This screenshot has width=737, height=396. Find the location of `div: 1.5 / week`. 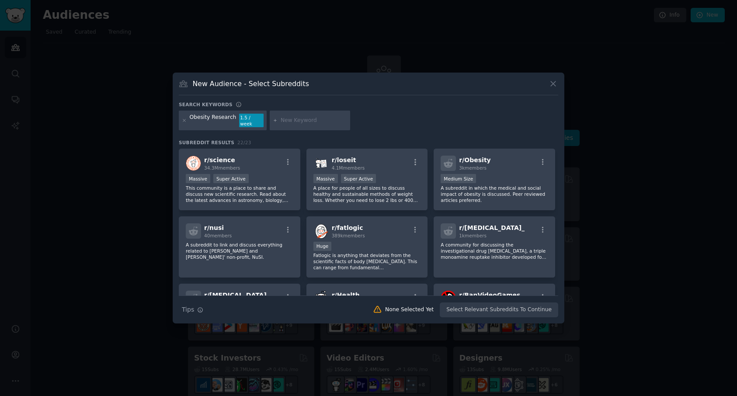

div: 1.5 / week is located at coordinates (251, 121).